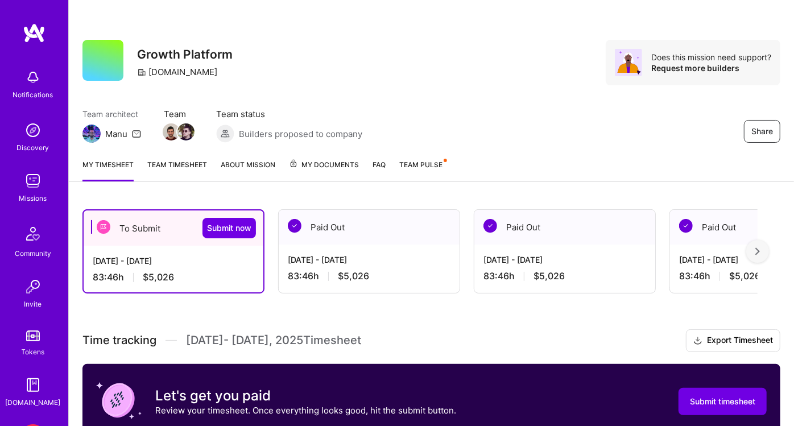  What do you see at coordinates (757, 251) in the screenshot?
I see `img: right` at bounding box center [757, 251].